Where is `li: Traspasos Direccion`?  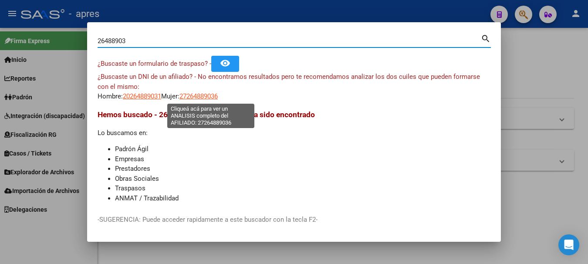
li: Traspasos Direccion is located at coordinates (303, 208).